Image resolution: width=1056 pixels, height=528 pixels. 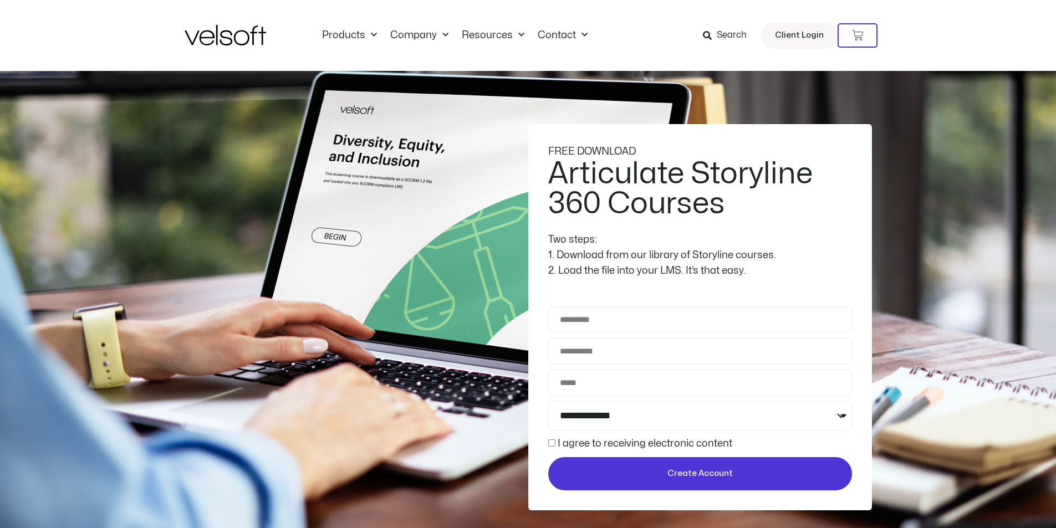 What do you see at coordinates (700, 474) in the screenshot?
I see `button: Create Account` at bounding box center [700, 474].